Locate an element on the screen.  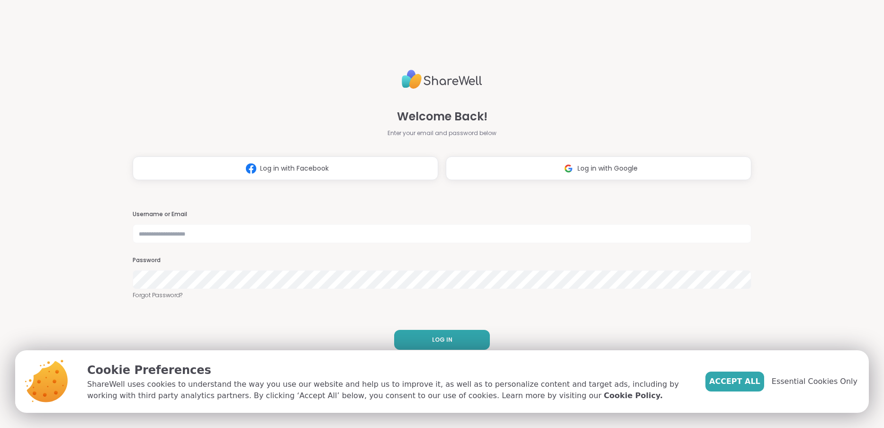
span: Accept All is located at coordinates (734, 381).